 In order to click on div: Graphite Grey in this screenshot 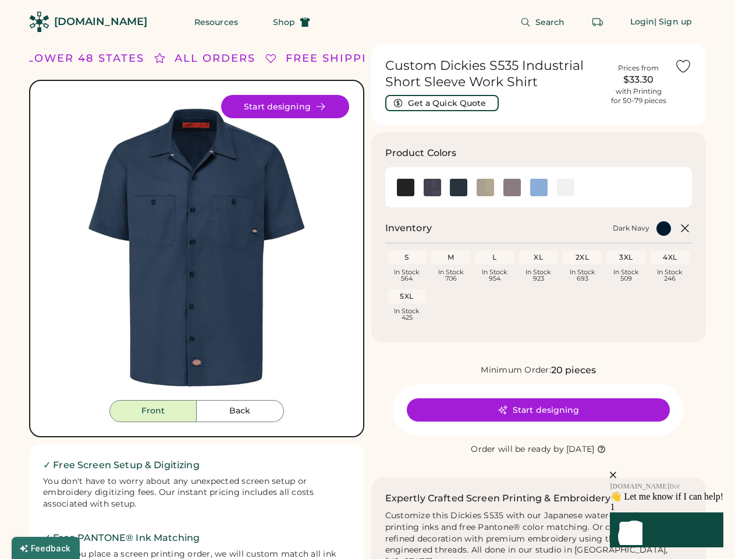, I will do `click(512, 188)`.